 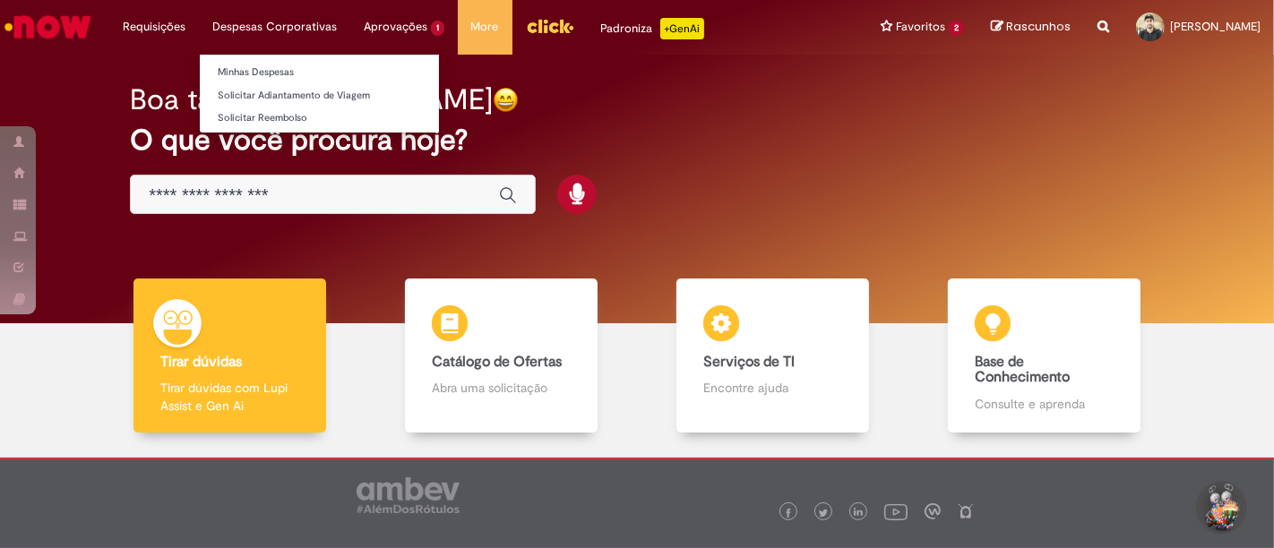 I want to click on img: click_logo_yellow_360x200.png, so click(x=550, y=26).